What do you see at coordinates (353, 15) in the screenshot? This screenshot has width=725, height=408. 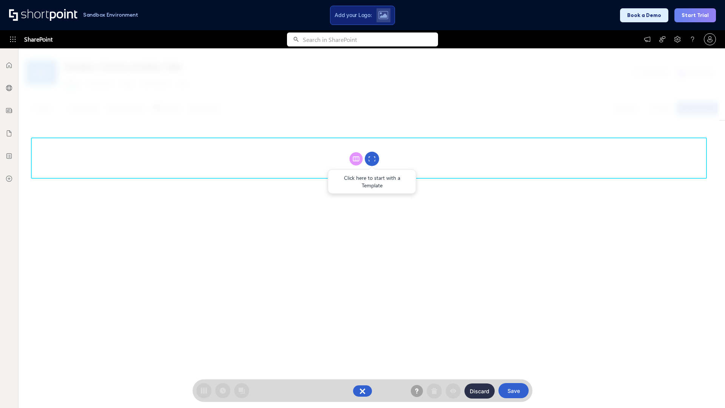 I see `span: Add your Logo:` at bounding box center [353, 15].